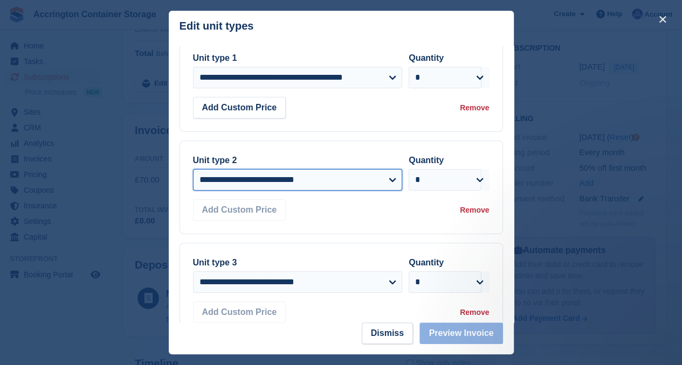 This screenshot has height=365, width=682. Describe the element at coordinates (215, 262) in the screenshot. I see `label: Unit type 3` at that location.